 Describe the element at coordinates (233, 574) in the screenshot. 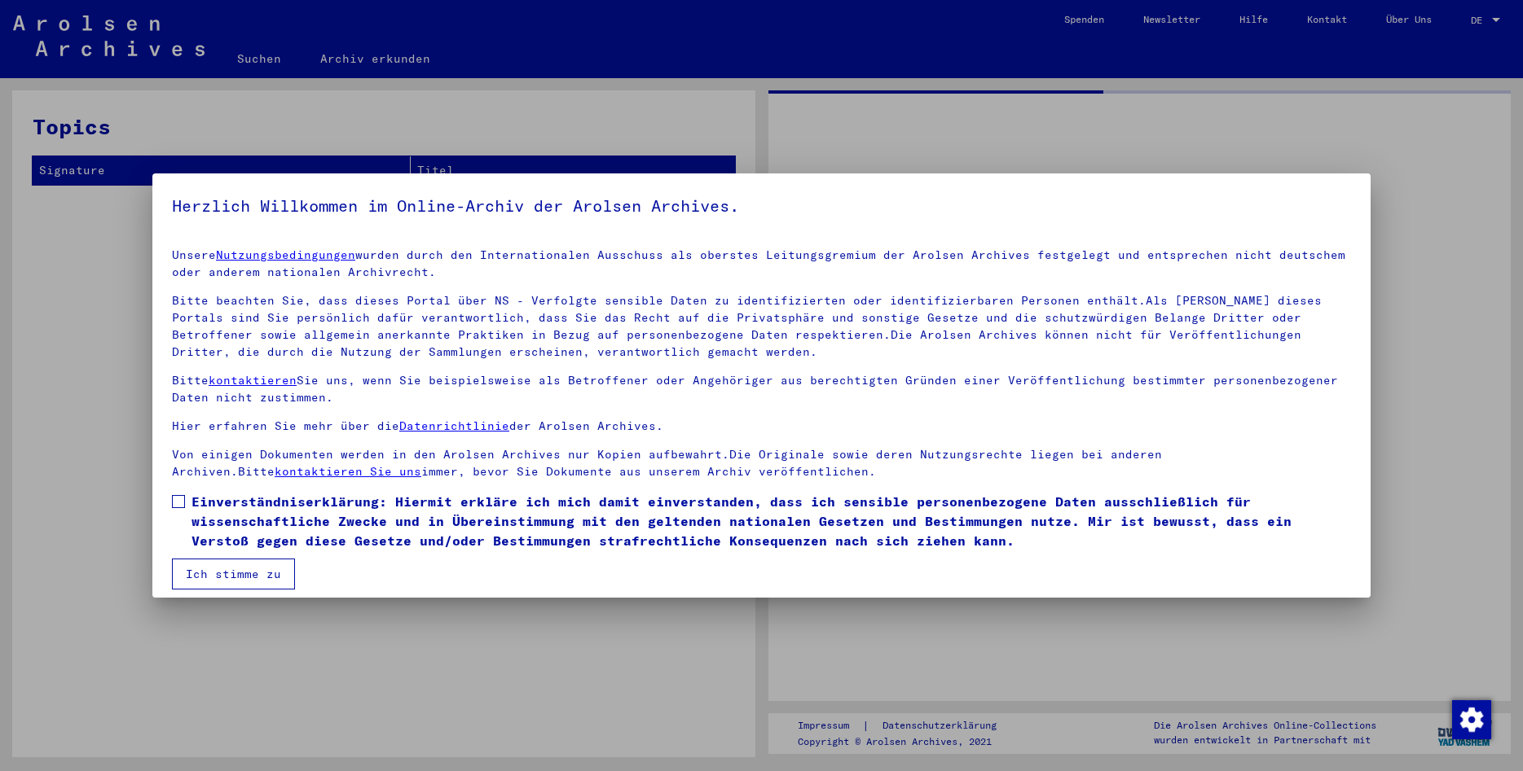

I see `button: Ich stimme zu` at that location.